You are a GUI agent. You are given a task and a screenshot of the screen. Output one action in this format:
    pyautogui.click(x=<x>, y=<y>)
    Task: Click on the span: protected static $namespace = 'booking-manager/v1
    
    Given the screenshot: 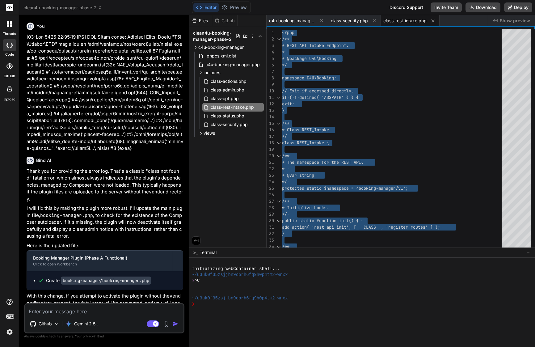 What is the action you would take?
    pyautogui.click(x=342, y=188)
    